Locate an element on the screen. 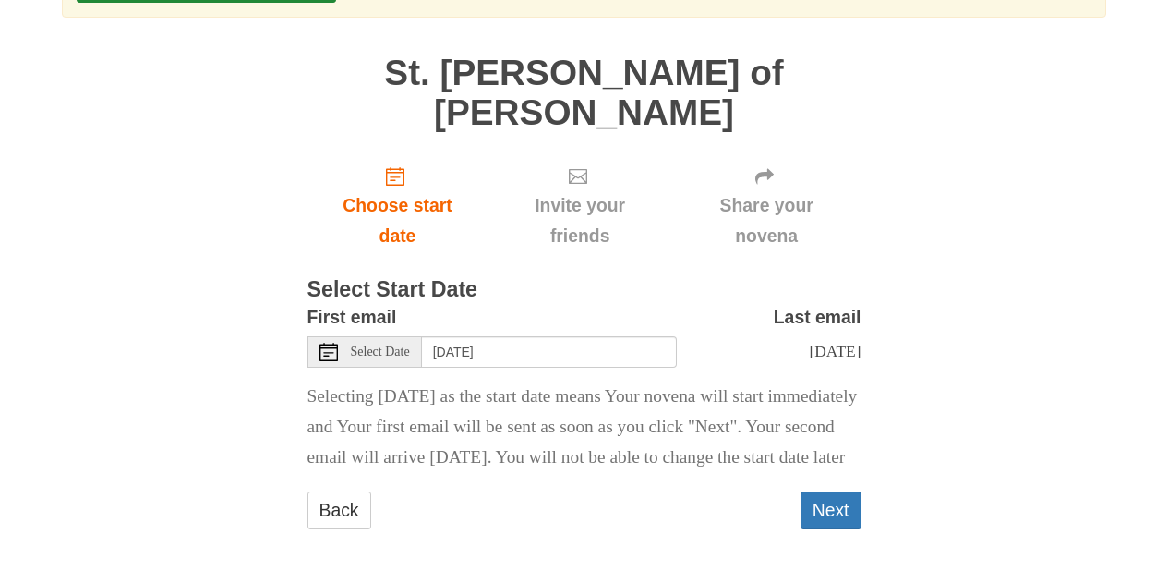  span: Choose start date is located at coordinates (398, 221).